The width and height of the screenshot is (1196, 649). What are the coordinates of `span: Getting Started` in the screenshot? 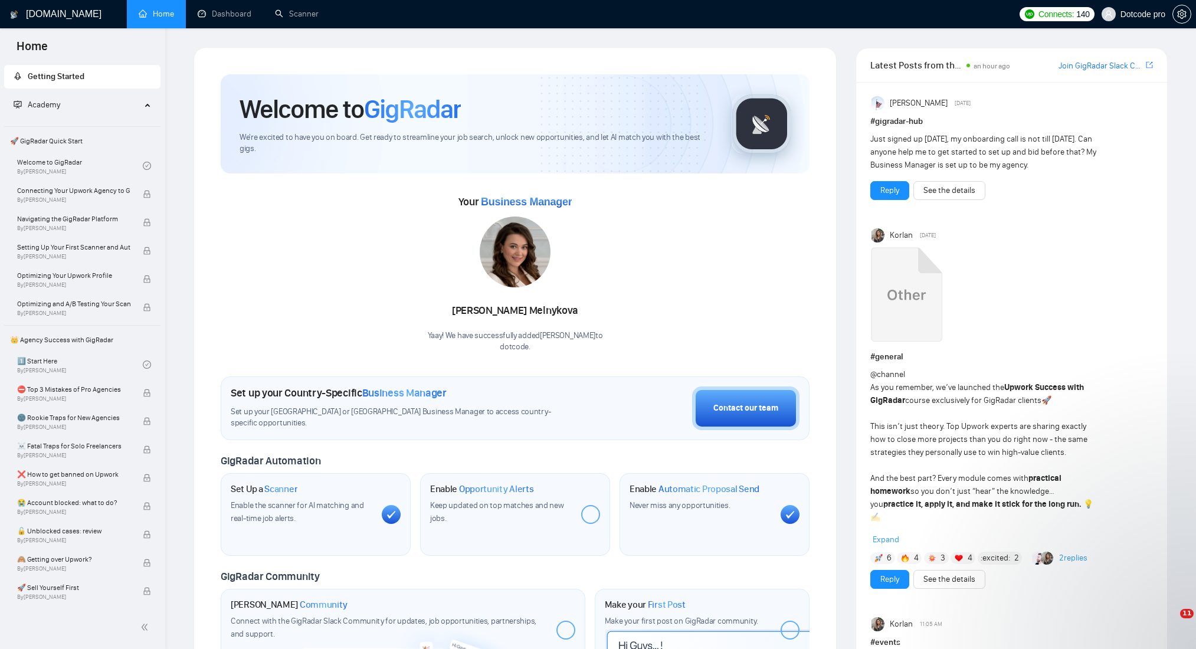 It's located at (56, 76).